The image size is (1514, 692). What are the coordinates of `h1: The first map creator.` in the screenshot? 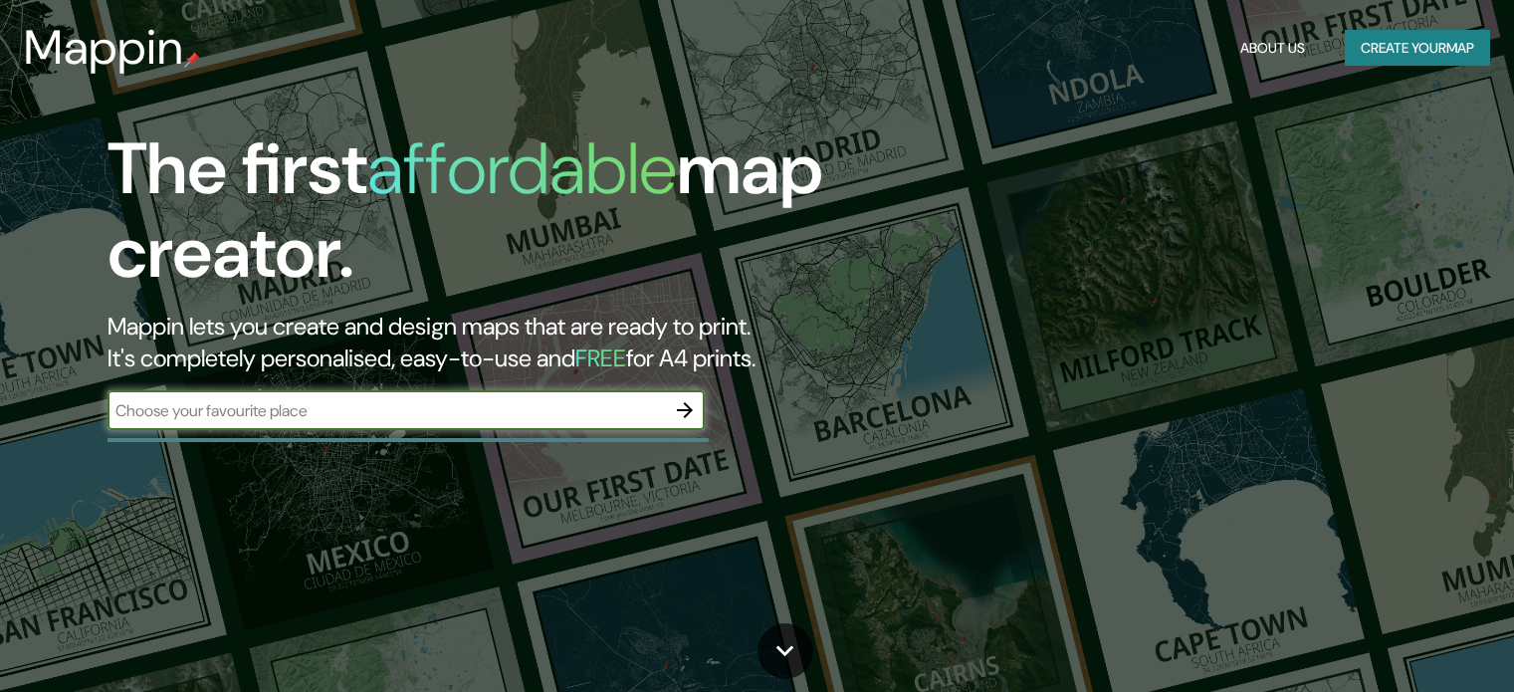 It's located at (486, 219).